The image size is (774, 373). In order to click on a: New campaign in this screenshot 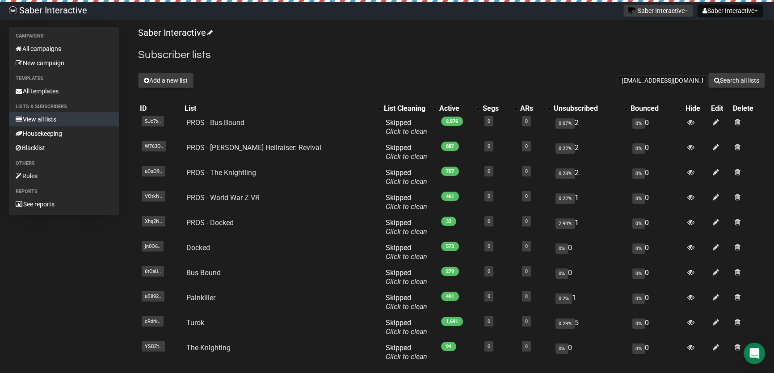, I will do `click(64, 63)`.